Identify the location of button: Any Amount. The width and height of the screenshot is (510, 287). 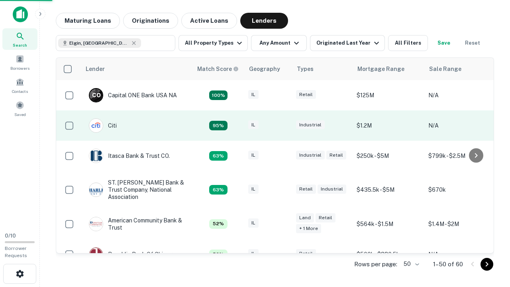
(279, 43).